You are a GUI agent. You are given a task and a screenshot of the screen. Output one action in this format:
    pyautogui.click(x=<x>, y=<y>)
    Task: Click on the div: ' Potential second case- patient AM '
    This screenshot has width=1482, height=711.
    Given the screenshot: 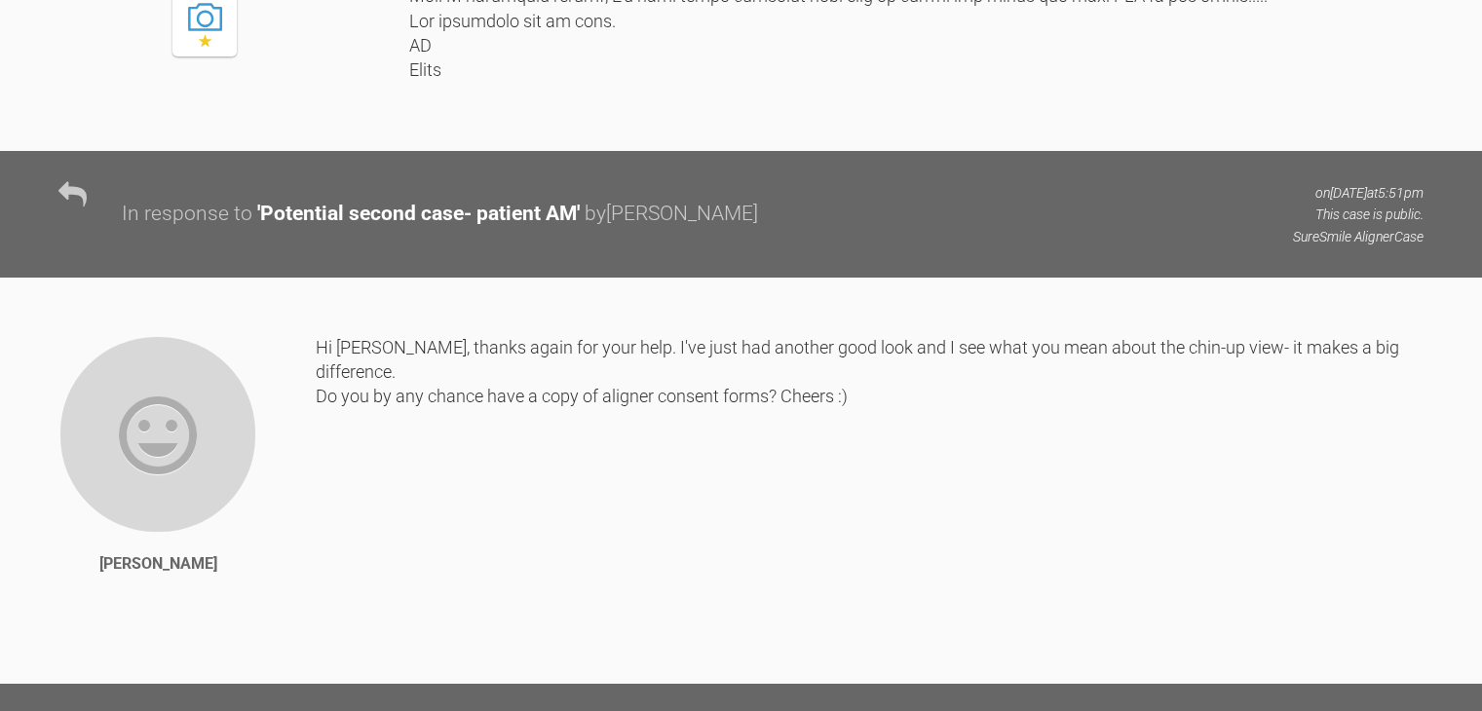 What is the action you would take?
    pyautogui.click(x=418, y=214)
    